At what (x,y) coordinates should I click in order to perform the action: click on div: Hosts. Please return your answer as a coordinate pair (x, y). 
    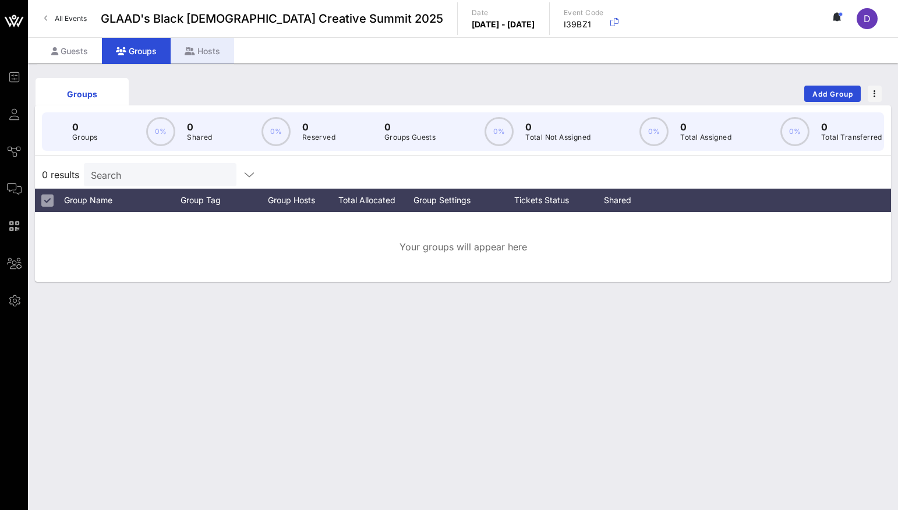
    Looking at the image, I should click on (202, 51).